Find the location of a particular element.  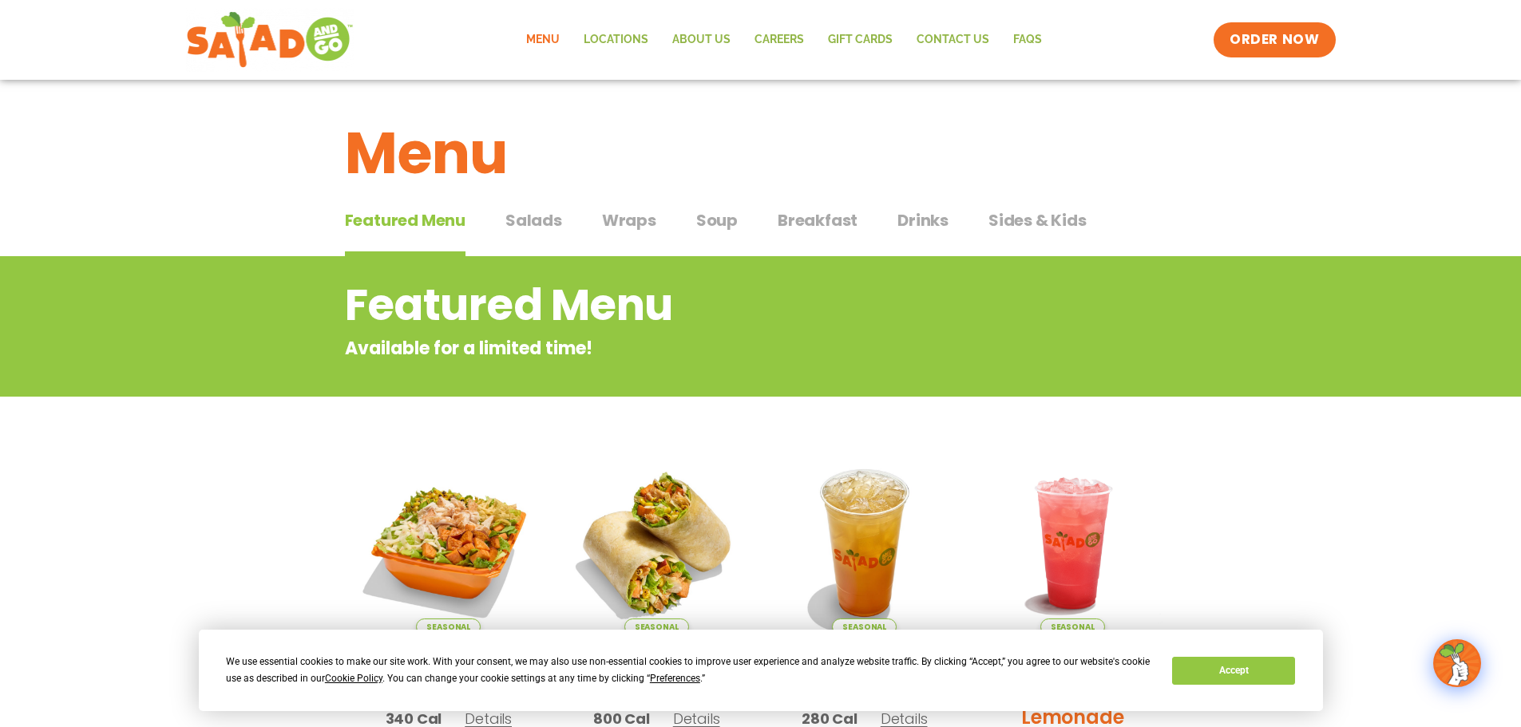

span: Sides & Kids is located at coordinates (1037, 220).